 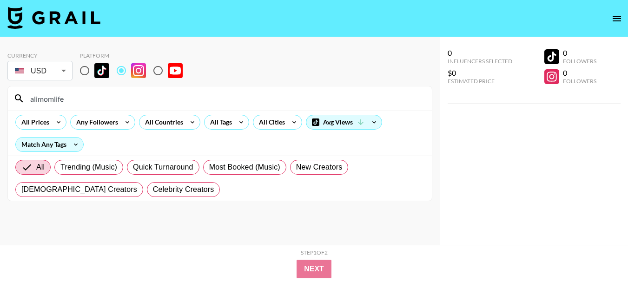 What do you see at coordinates (617, 19) in the screenshot?
I see `button: open drawer` at bounding box center [617, 19].